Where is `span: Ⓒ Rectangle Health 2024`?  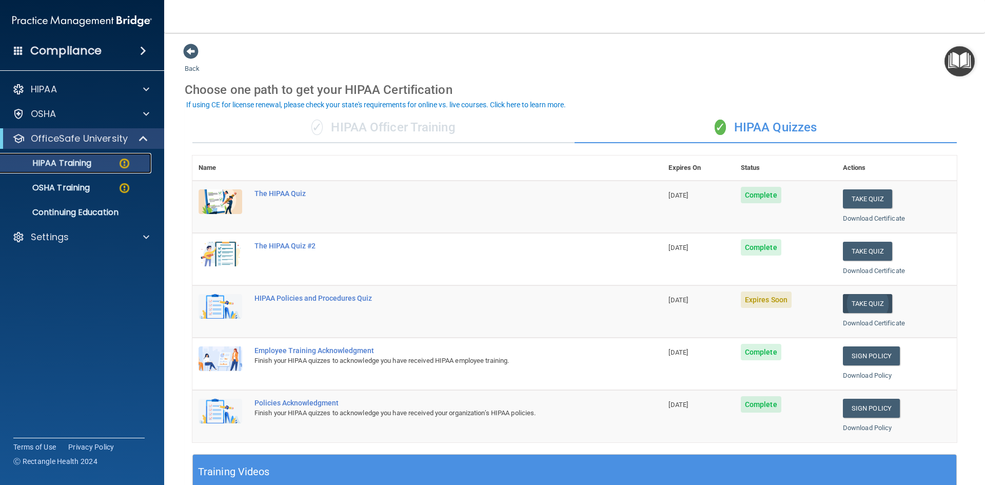
span: Ⓒ Rectangle Health 2024 is located at coordinates (55, 461).